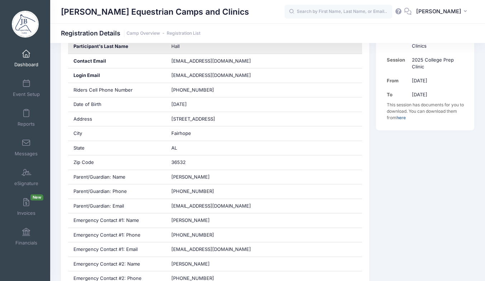 The width and height of the screenshot is (485, 281). I want to click on div: Contact Email, so click(117, 61).